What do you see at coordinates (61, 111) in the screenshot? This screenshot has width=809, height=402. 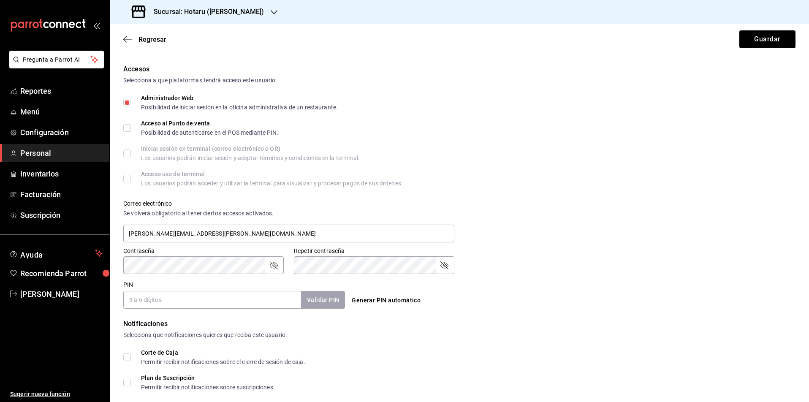 I see `span: Menú` at bounding box center [61, 111].